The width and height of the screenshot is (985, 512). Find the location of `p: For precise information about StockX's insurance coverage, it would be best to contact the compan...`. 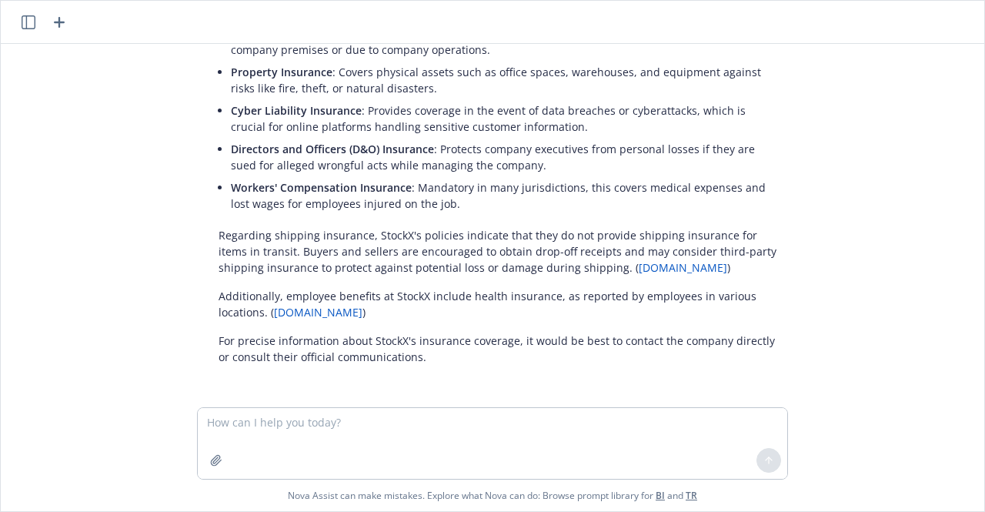

p: For precise information about StockX's insurance coverage, it would be best to contact the compan... is located at coordinates (499, 349).